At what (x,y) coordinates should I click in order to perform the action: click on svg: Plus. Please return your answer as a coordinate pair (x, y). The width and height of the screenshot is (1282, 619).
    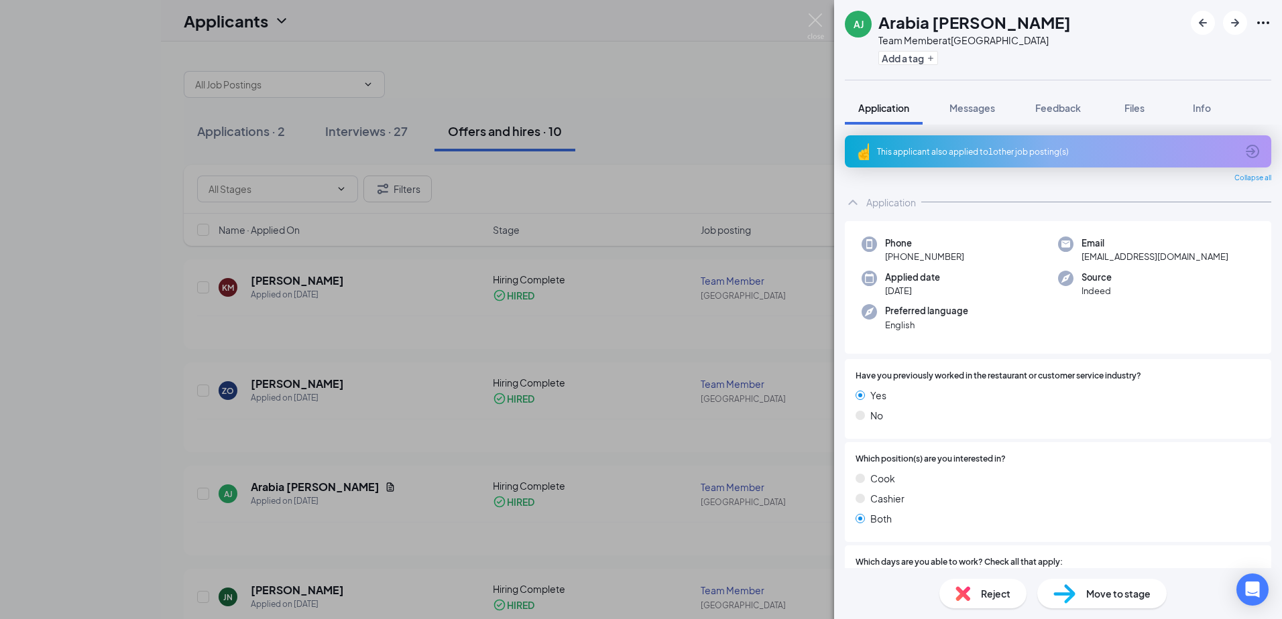
    Looking at the image, I should click on (930, 58).